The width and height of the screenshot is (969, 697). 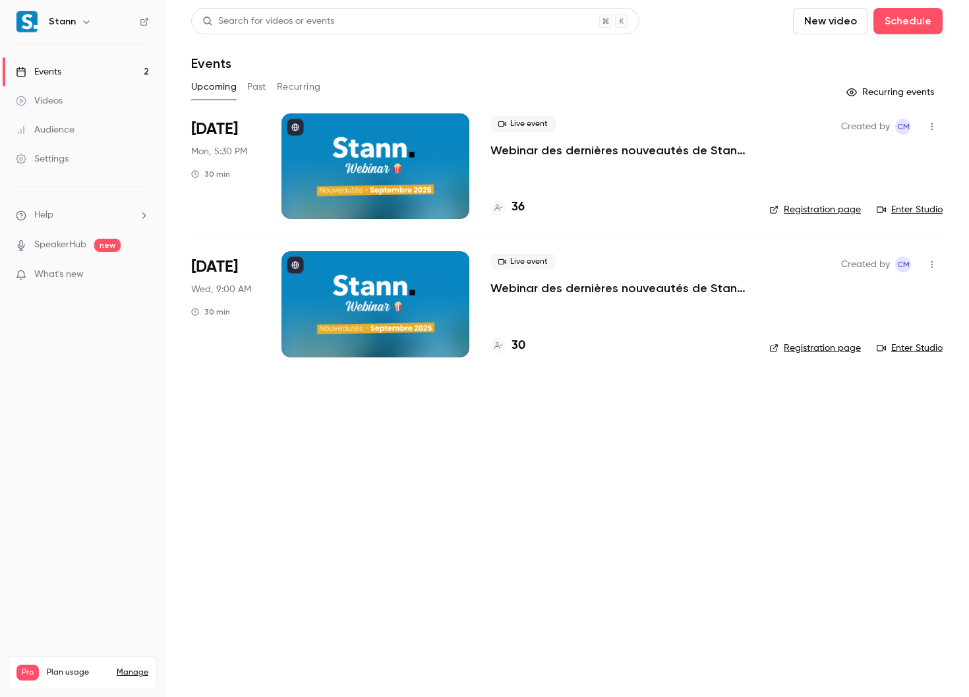 I want to click on div: Sep 10 Wed, 9:00 AM (Europe/Paris), so click(x=225, y=304).